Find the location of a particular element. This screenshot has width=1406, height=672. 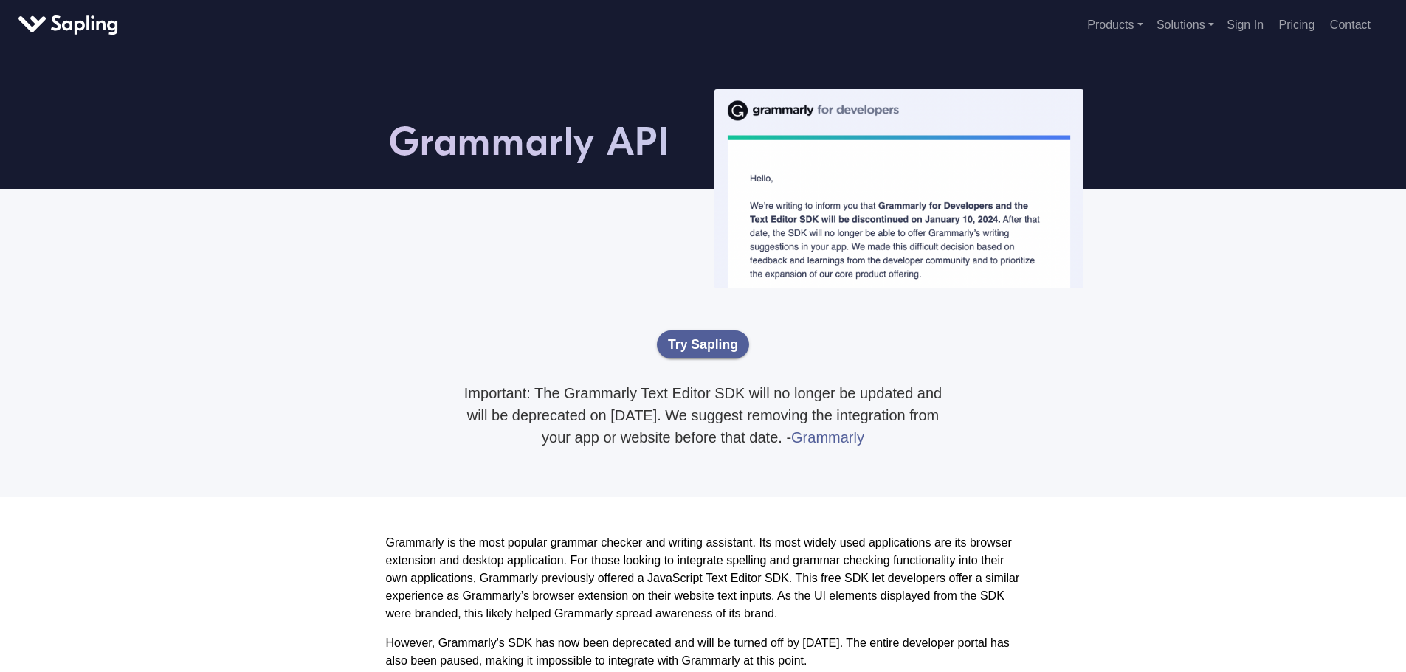

a: Try Sapling is located at coordinates (703, 345).